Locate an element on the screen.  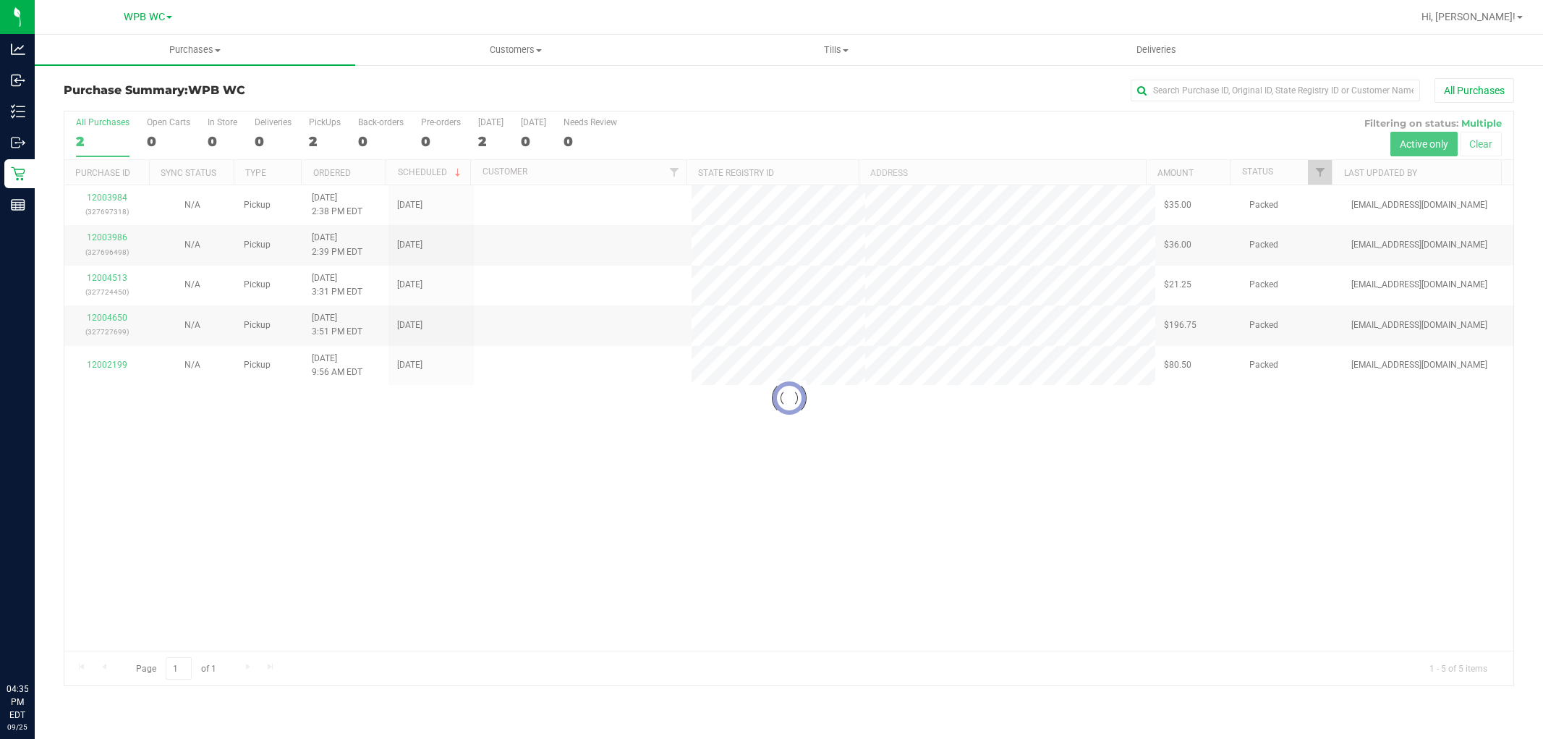
inline-svg: Retail is located at coordinates (18, 174).